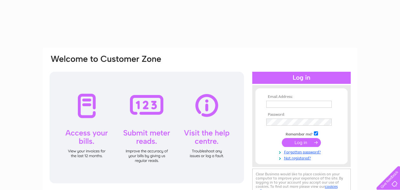  Describe the element at coordinates (302, 115) in the screenshot. I see `th: Password:` at that location.